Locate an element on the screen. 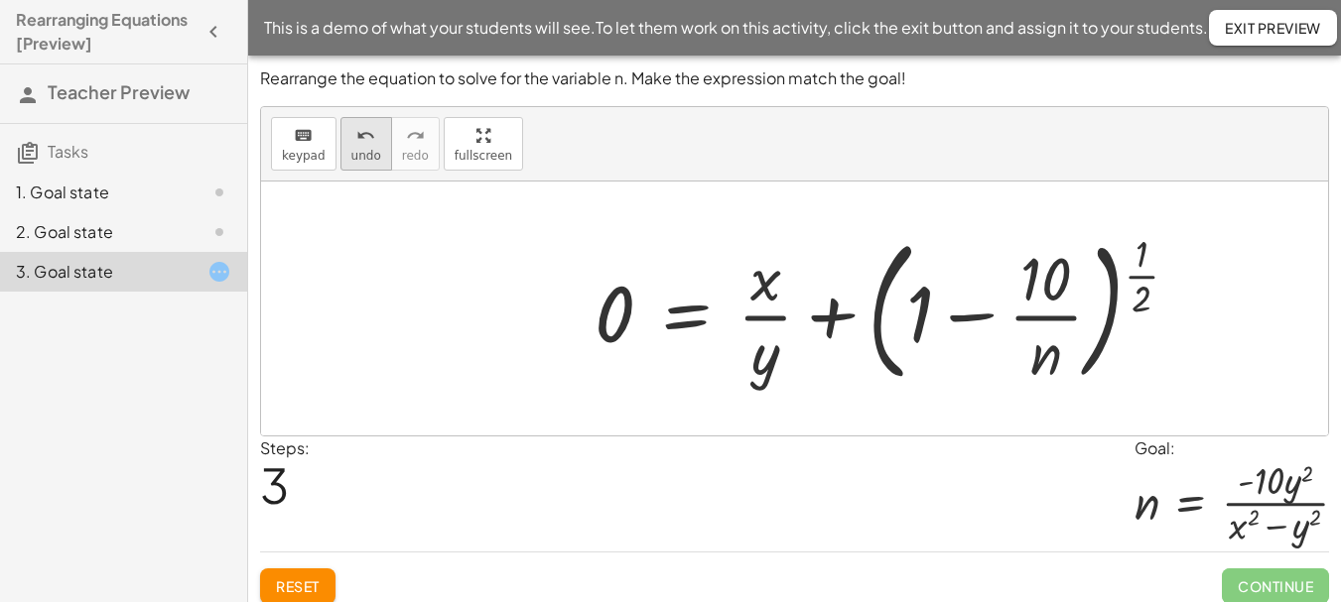  i: redo is located at coordinates (415, 136).